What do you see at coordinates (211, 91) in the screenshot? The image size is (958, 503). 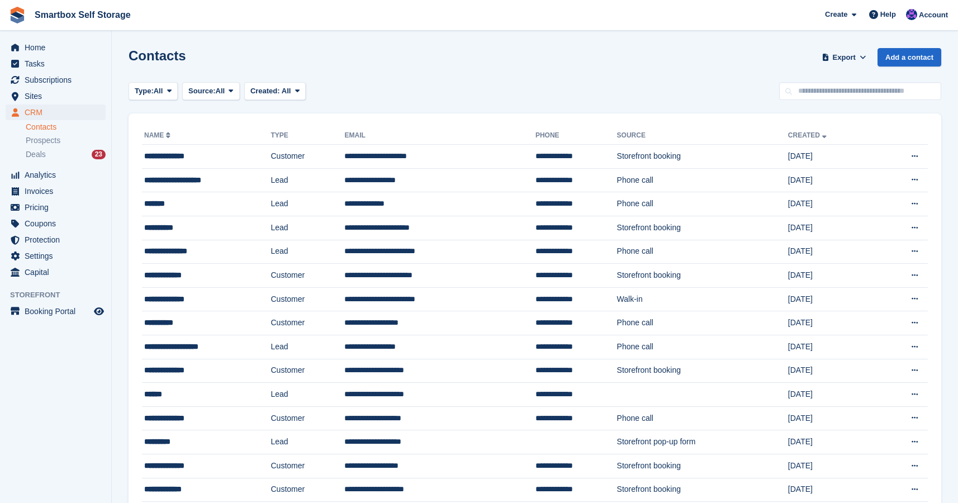 I see `button: Source: All` at bounding box center [211, 91].